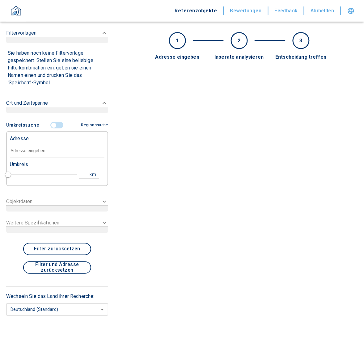 The width and height of the screenshot is (364, 351). I want to click on p: Sie haben noch keine Filtervorlage gespeichert. Stellen Sie eine beliebige Filterkombination ein,..., so click(57, 68).